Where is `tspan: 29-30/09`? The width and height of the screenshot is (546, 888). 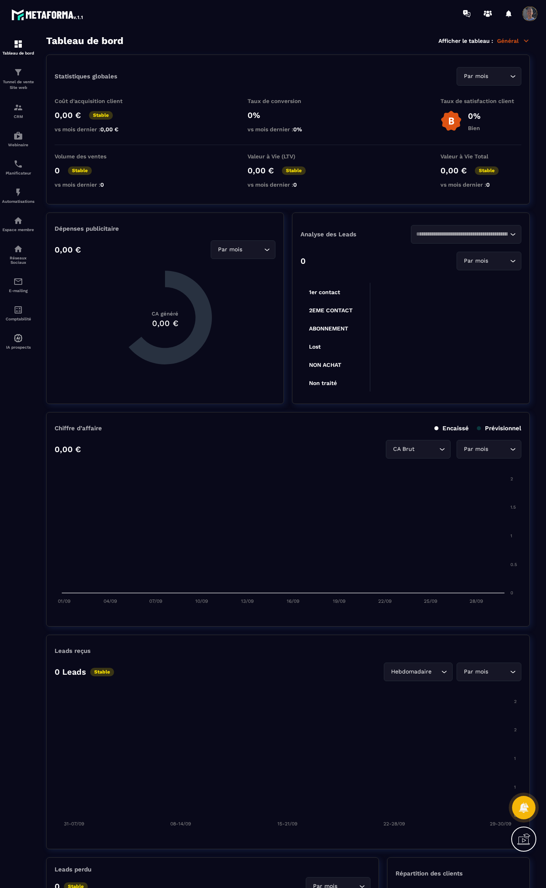
tspan: 29-30/09 is located at coordinates (500, 824).